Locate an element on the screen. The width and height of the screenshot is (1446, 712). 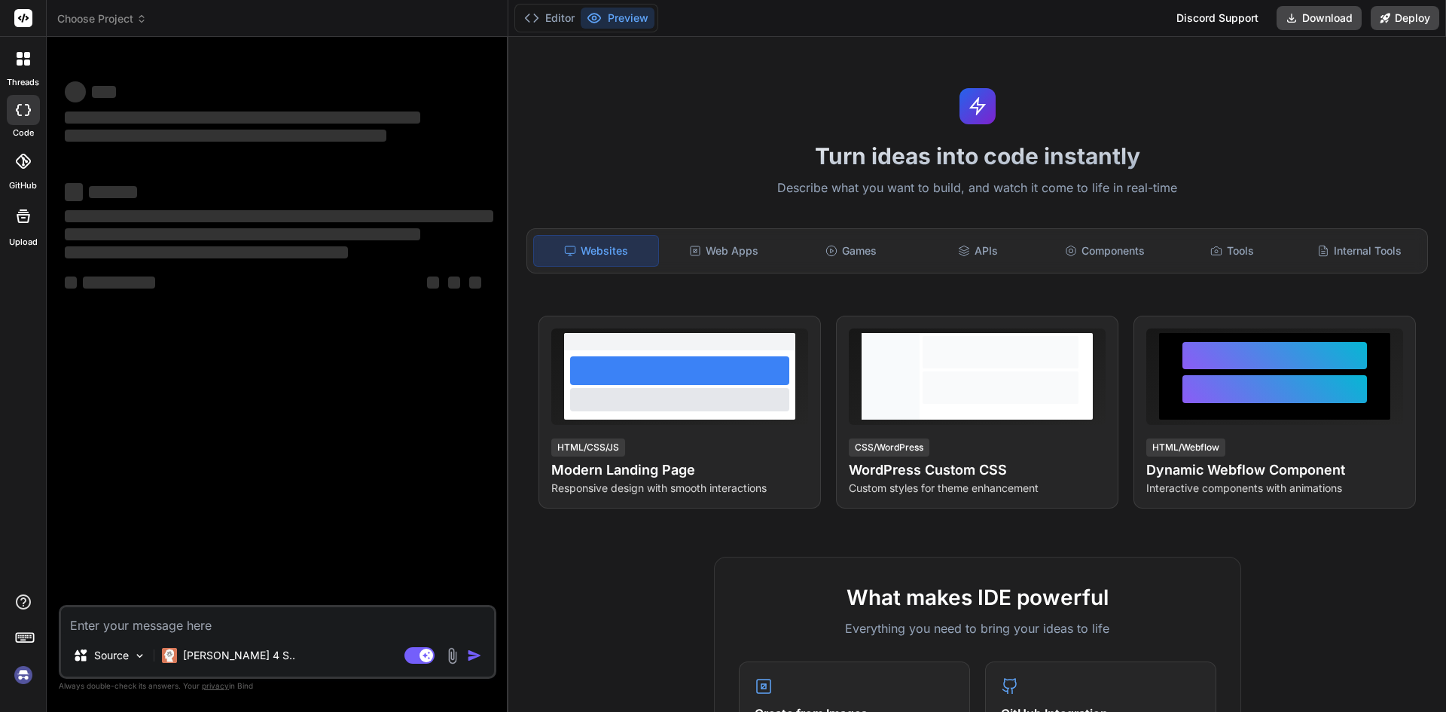
p: Always double-check its answers. Your in Bind is located at coordinates (277, 685).